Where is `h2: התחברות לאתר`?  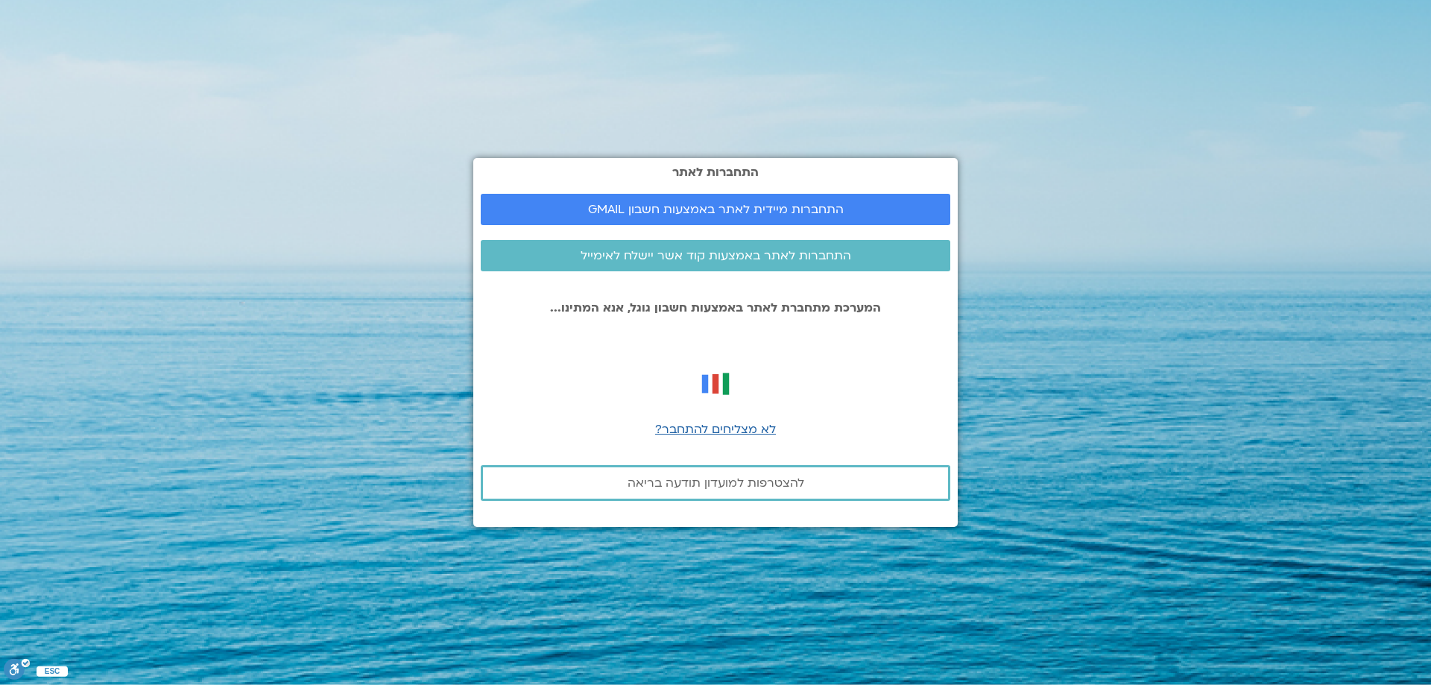
h2: התחברות לאתר is located at coordinates (715, 172).